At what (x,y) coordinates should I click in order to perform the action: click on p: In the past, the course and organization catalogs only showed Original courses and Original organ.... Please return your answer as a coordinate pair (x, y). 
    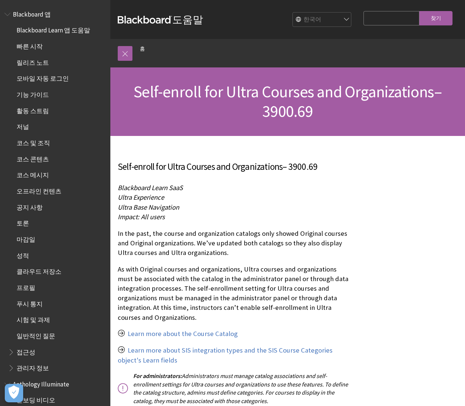
    Looking at the image, I should click on (233, 243).